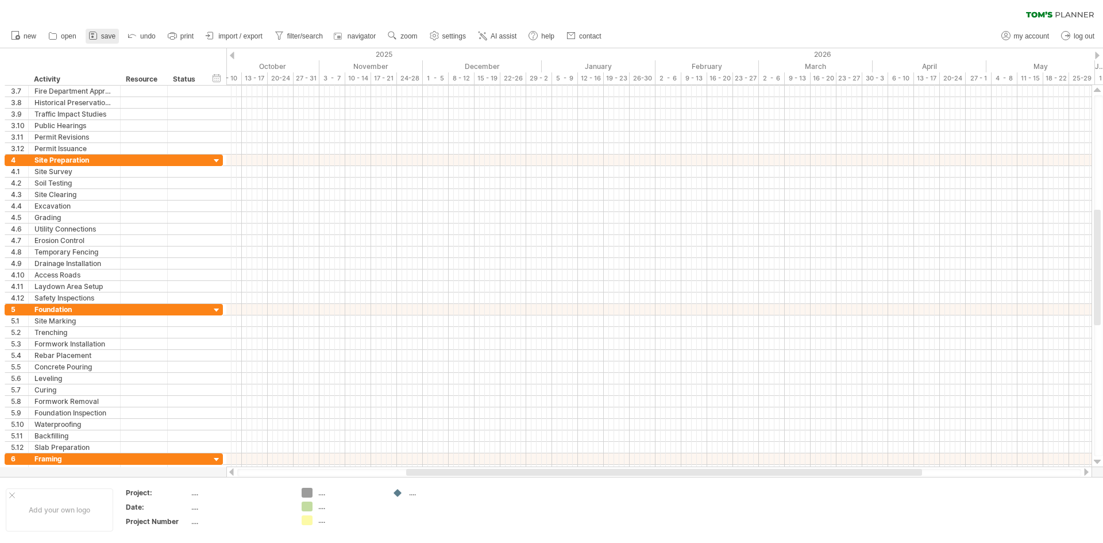 The image size is (1103, 543). Describe the element at coordinates (408, 36) in the screenshot. I see `span: zoom` at that location.